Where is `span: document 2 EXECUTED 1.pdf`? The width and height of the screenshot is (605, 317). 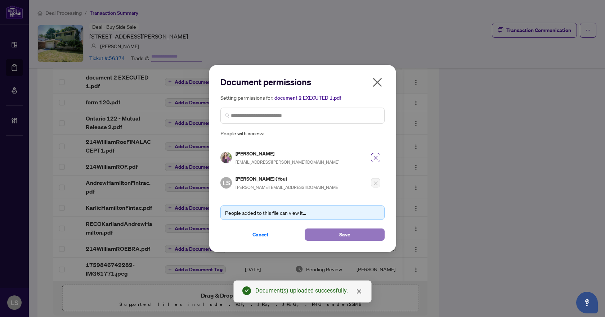
span: document 2 EXECUTED 1.pdf is located at coordinates (307, 98).